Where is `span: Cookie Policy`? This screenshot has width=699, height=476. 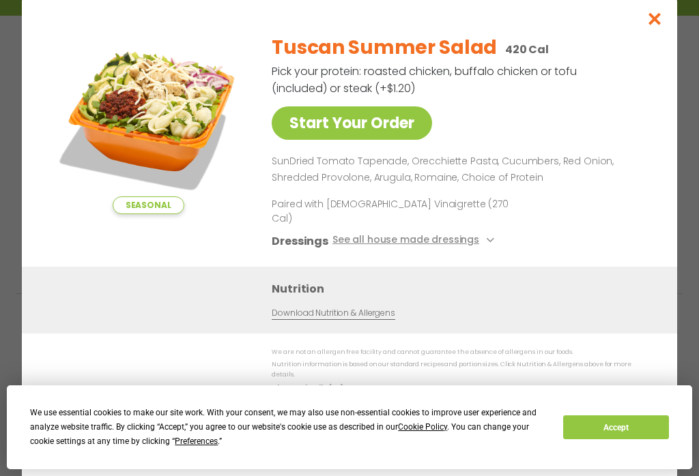 span: Cookie Policy is located at coordinates (423, 427).